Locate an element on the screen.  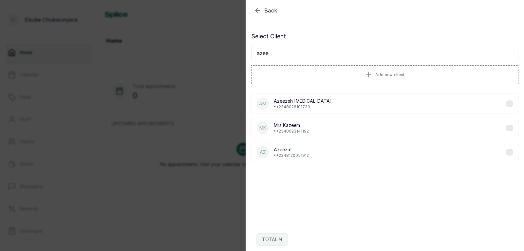
span: Back is located at coordinates (271, 10).